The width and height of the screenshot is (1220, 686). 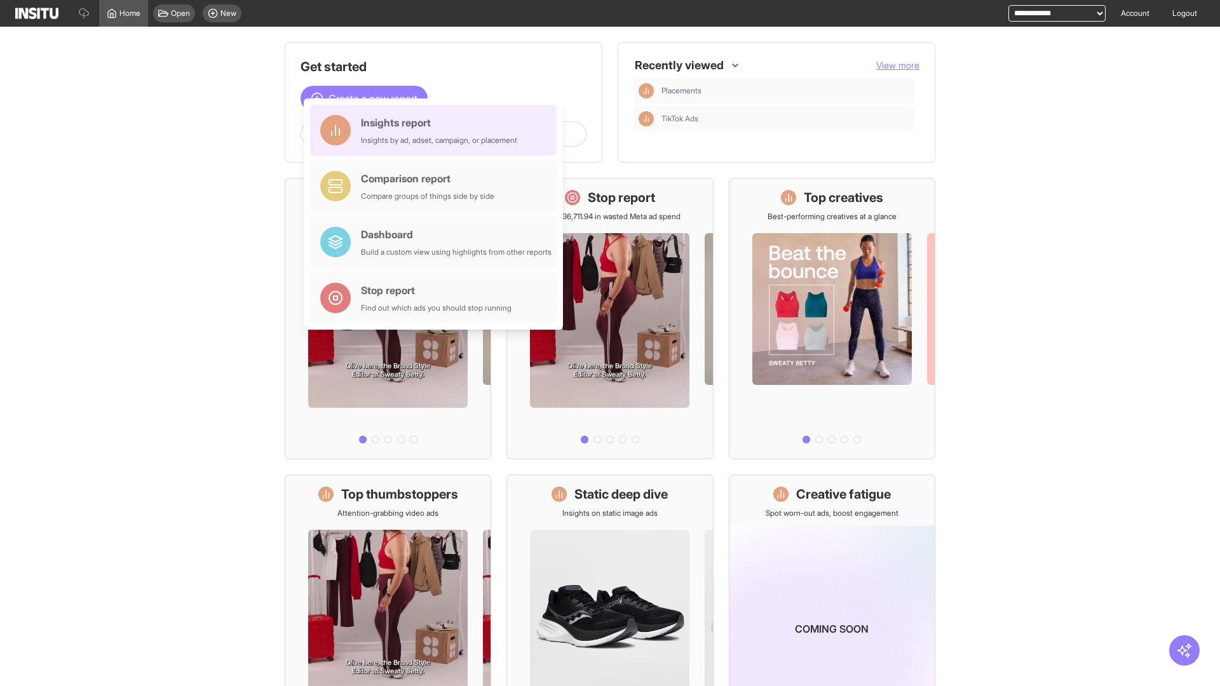 What do you see at coordinates (436, 290) in the screenshot?
I see `div: Stop report` at bounding box center [436, 290].